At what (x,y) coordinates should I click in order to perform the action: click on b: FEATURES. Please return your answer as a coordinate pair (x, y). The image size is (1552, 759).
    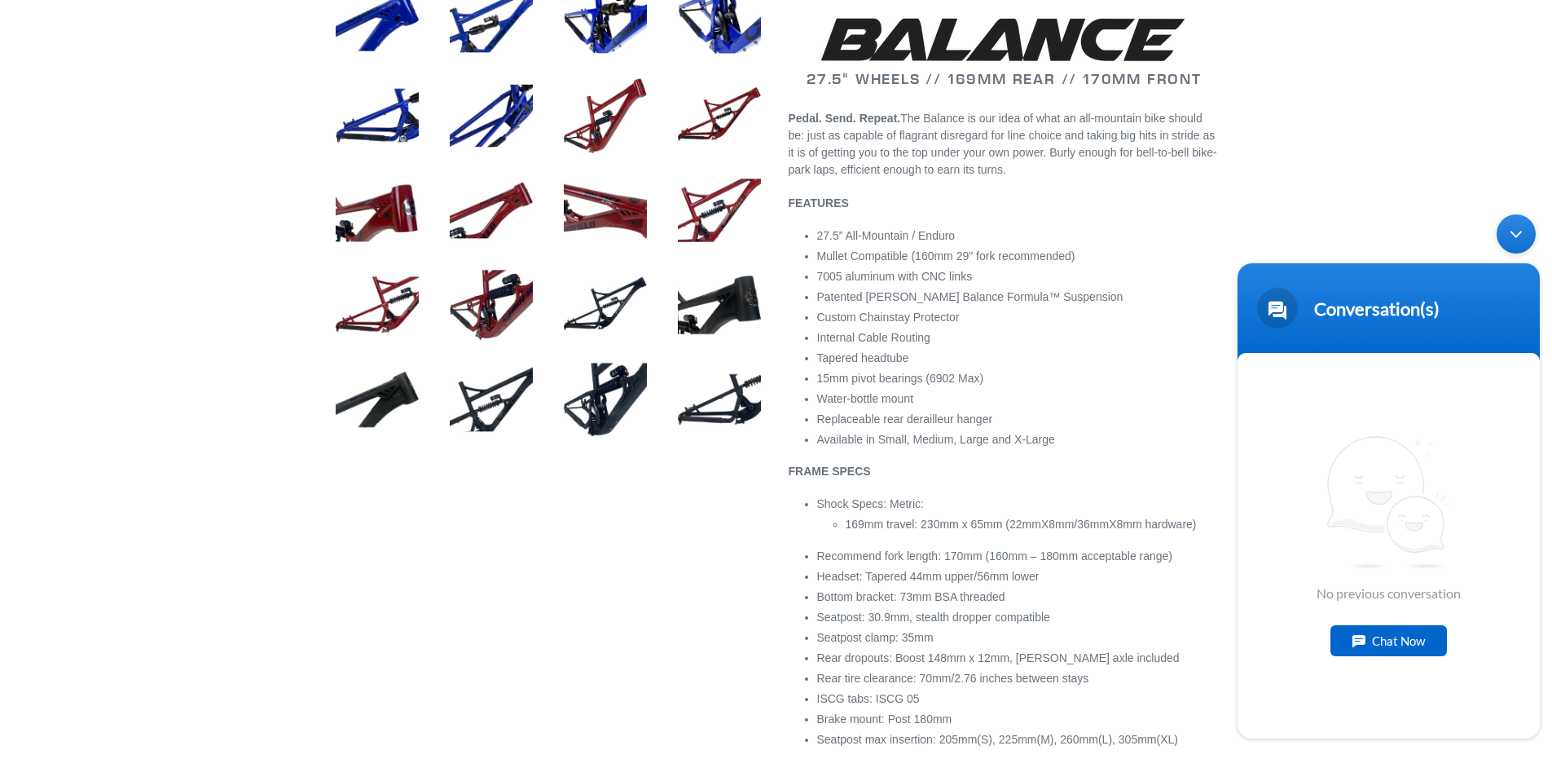
    Looking at the image, I should click on (819, 203).